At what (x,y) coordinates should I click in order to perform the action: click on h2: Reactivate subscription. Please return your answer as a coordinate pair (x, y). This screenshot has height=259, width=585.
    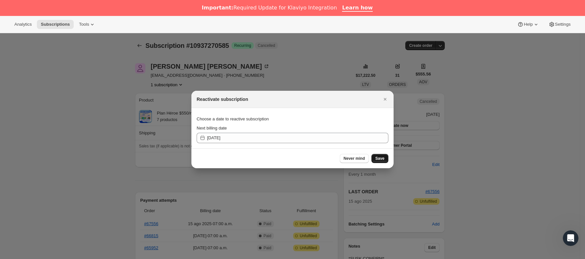
    Looking at the image, I should click on (222, 99).